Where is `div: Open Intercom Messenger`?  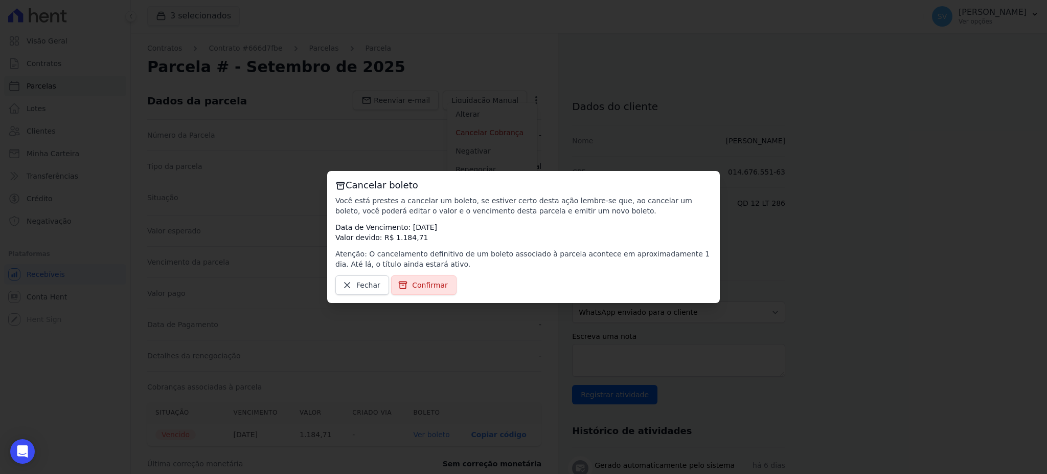 div: Open Intercom Messenger is located at coordinates (22, 451).